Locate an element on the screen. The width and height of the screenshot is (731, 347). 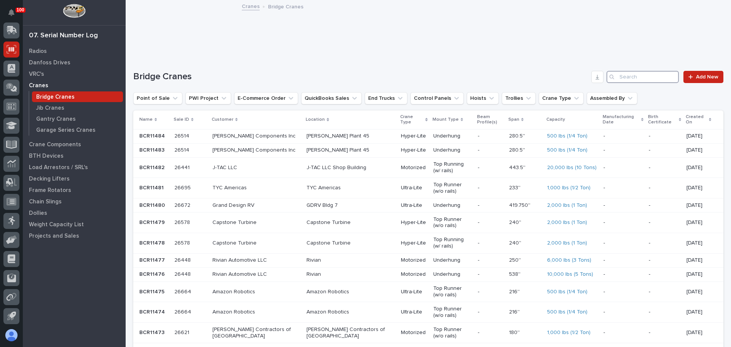
a: Decking Lifters is located at coordinates (74, 178).